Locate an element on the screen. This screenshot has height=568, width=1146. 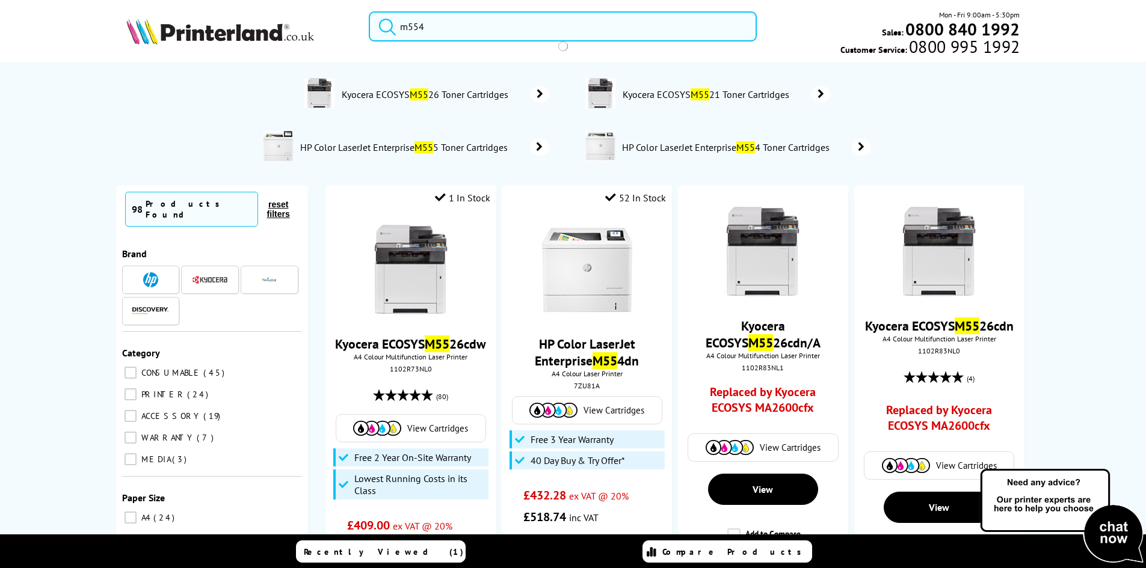
a: Compare Products is located at coordinates (727, 552).